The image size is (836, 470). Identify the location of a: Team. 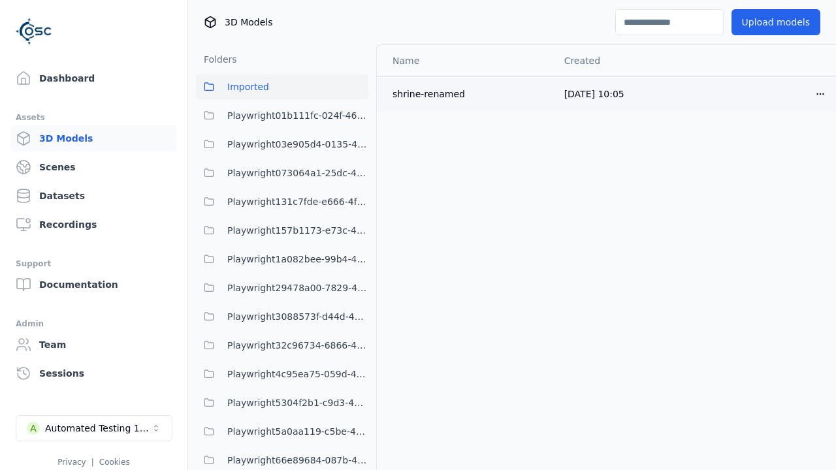
(93, 345).